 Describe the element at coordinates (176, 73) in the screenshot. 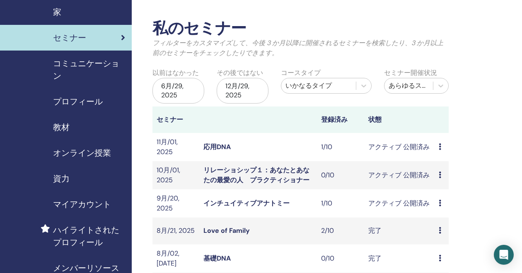

I see `label: 以前はなかった` at that location.